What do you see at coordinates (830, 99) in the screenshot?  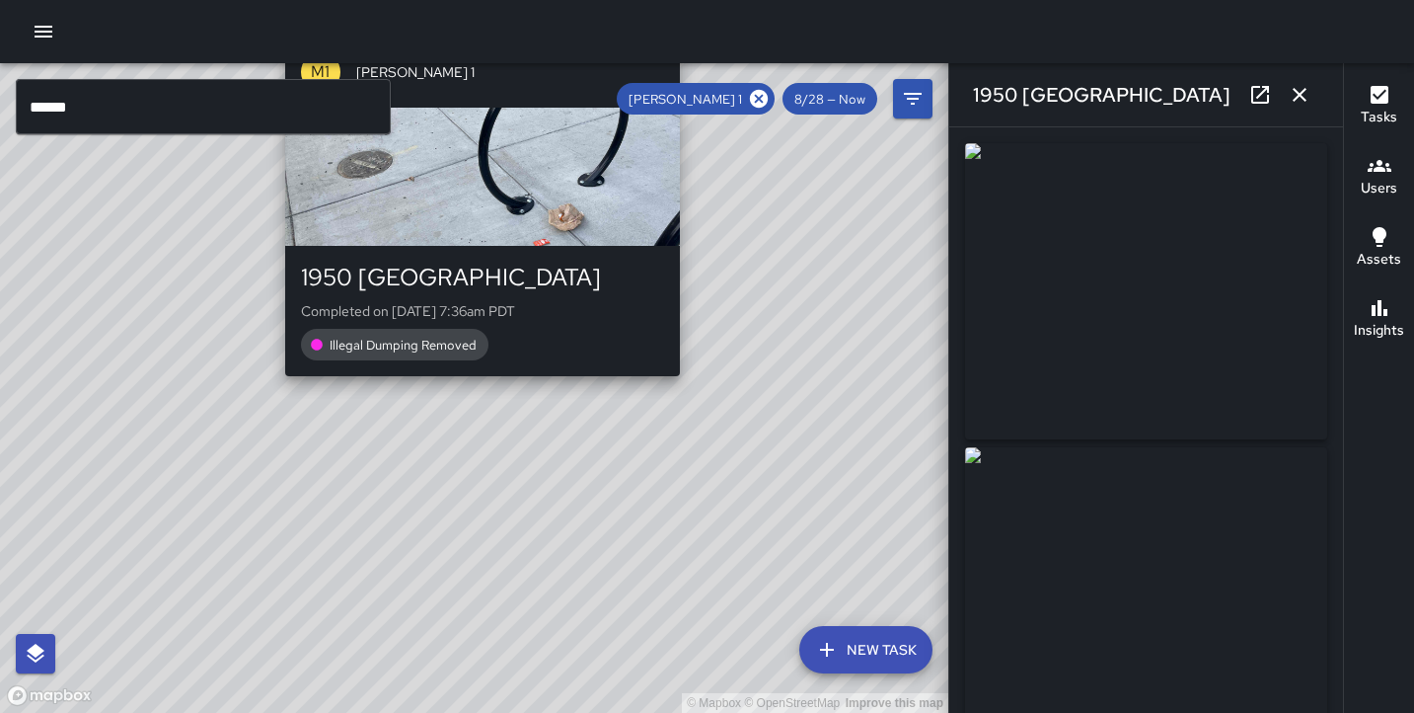 I see `span: 8/28 — Now` at bounding box center [830, 99].